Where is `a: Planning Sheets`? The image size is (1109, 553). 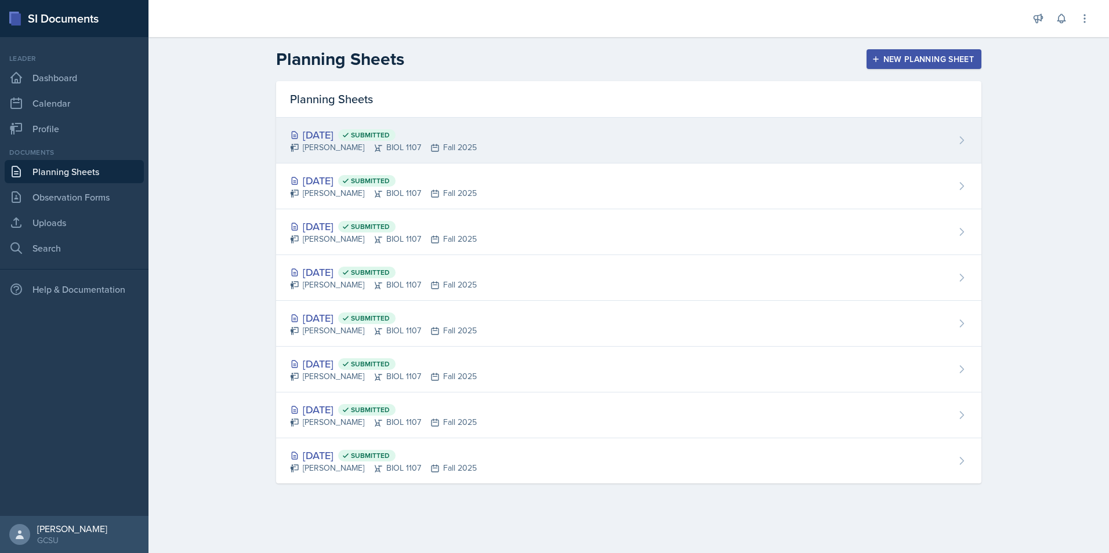
a: Planning Sheets is located at coordinates (74, 172).